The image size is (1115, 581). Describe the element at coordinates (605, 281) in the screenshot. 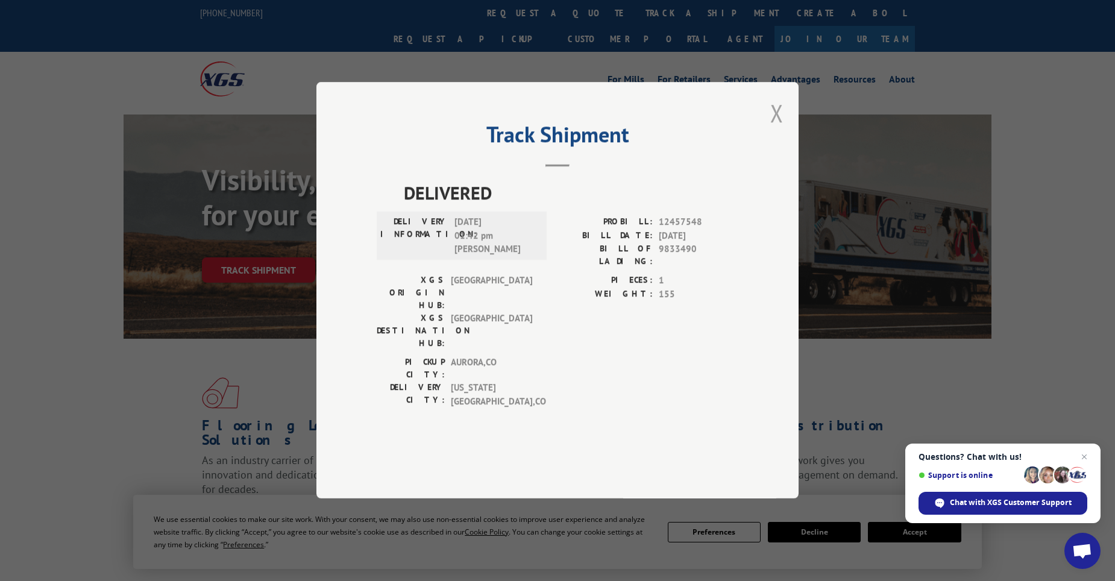

I see `label: PIECES:` at that location.